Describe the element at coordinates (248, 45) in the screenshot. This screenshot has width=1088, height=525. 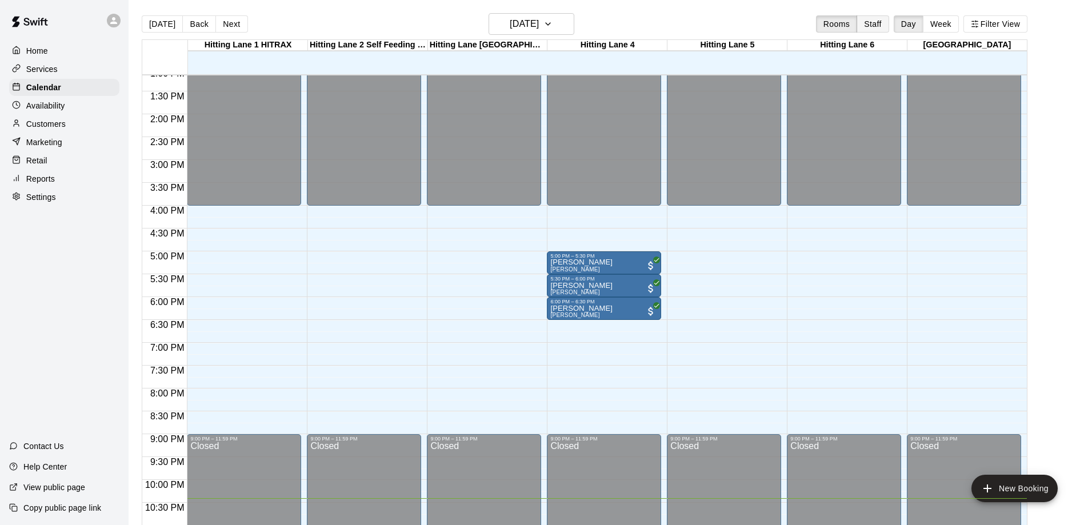
I see `div: Hitting Lane 1 HITRAX` at that location.